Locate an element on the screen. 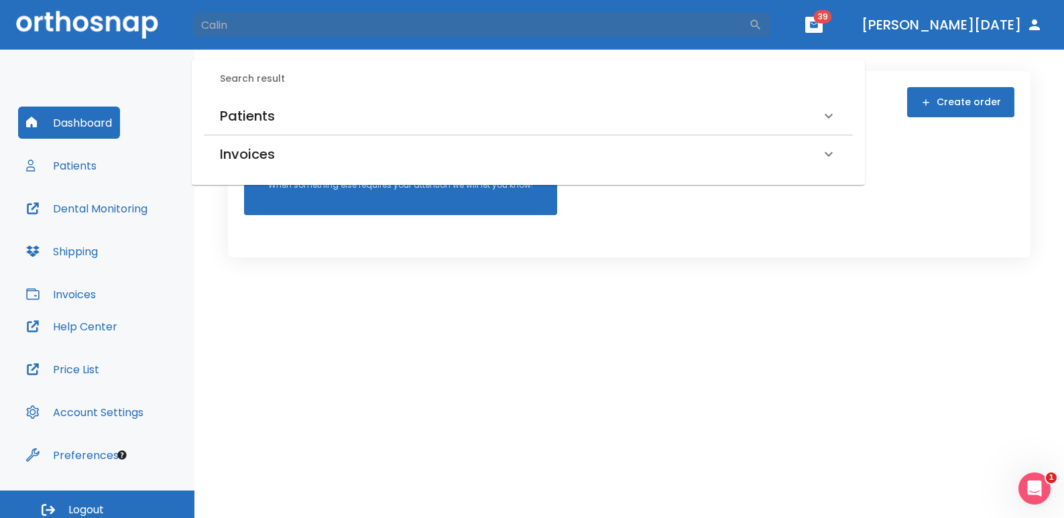 This screenshot has height=518, width=1064. span: 1 is located at coordinates (1051, 478).